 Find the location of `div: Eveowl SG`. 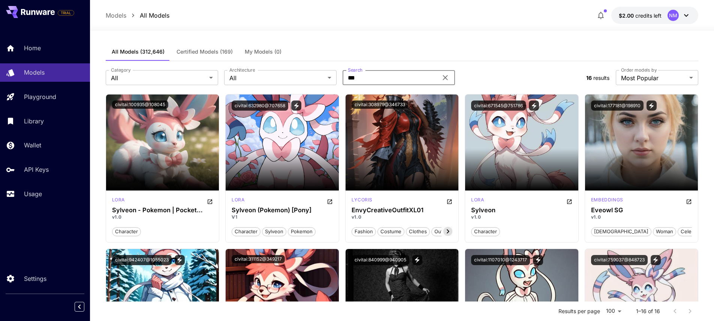

div: Eveowl SG is located at coordinates (642, 210).